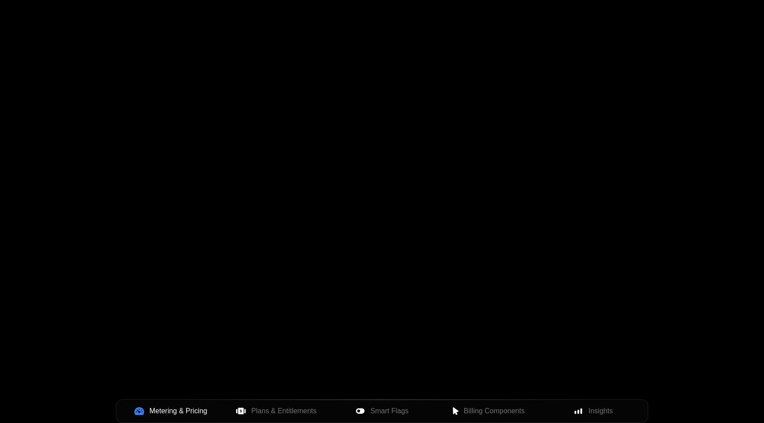 Image resolution: width=764 pixels, height=423 pixels. Describe the element at coordinates (171, 411) in the screenshot. I see `button: Metering & Pricing` at that location.